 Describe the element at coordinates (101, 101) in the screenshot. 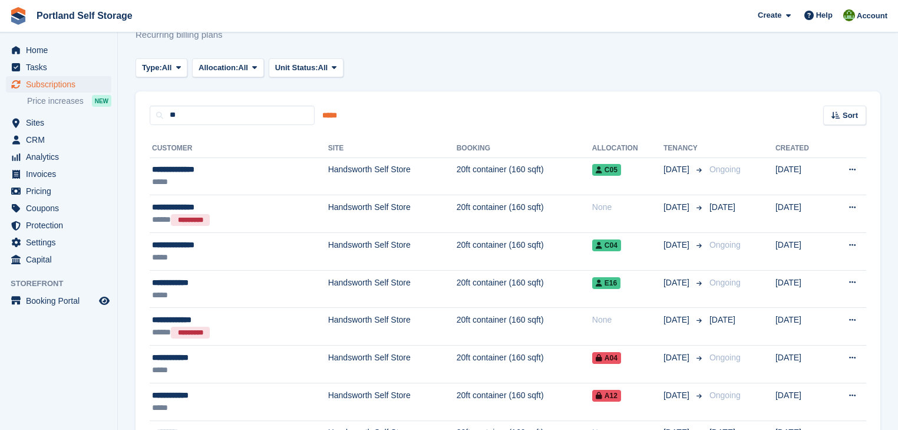

I see `div: NEW` at that location.